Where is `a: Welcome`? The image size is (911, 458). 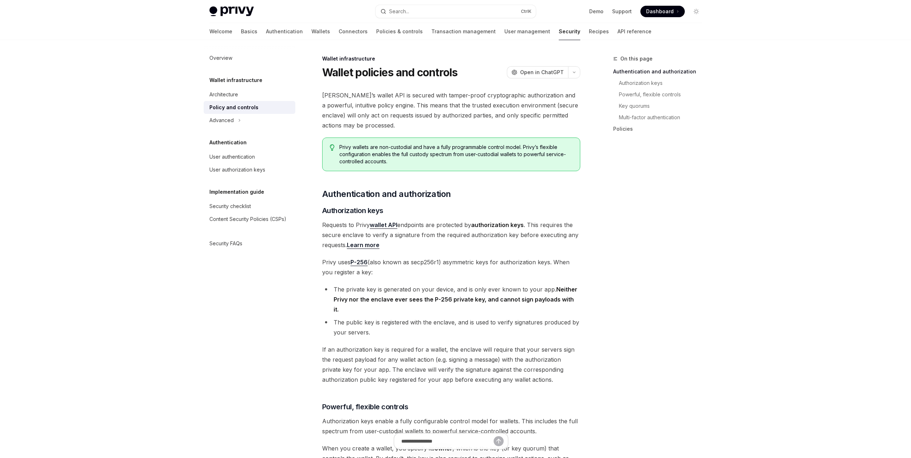 a: Welcome is located at coordinates (221, 32).